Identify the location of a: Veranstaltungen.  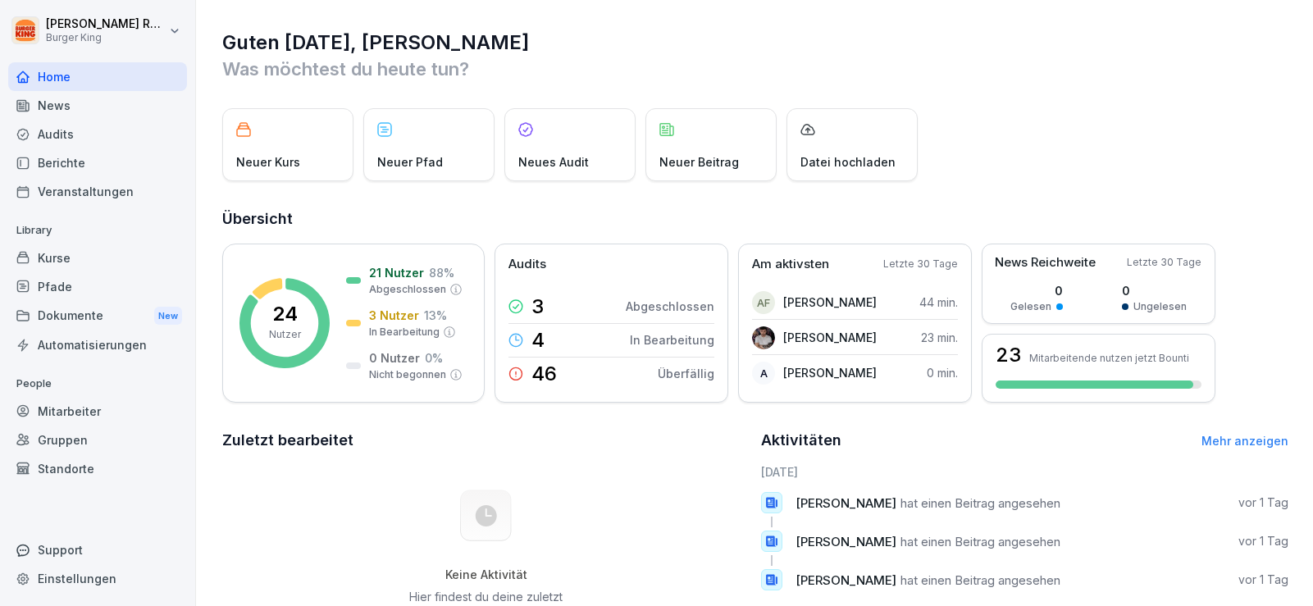
(98, 191).